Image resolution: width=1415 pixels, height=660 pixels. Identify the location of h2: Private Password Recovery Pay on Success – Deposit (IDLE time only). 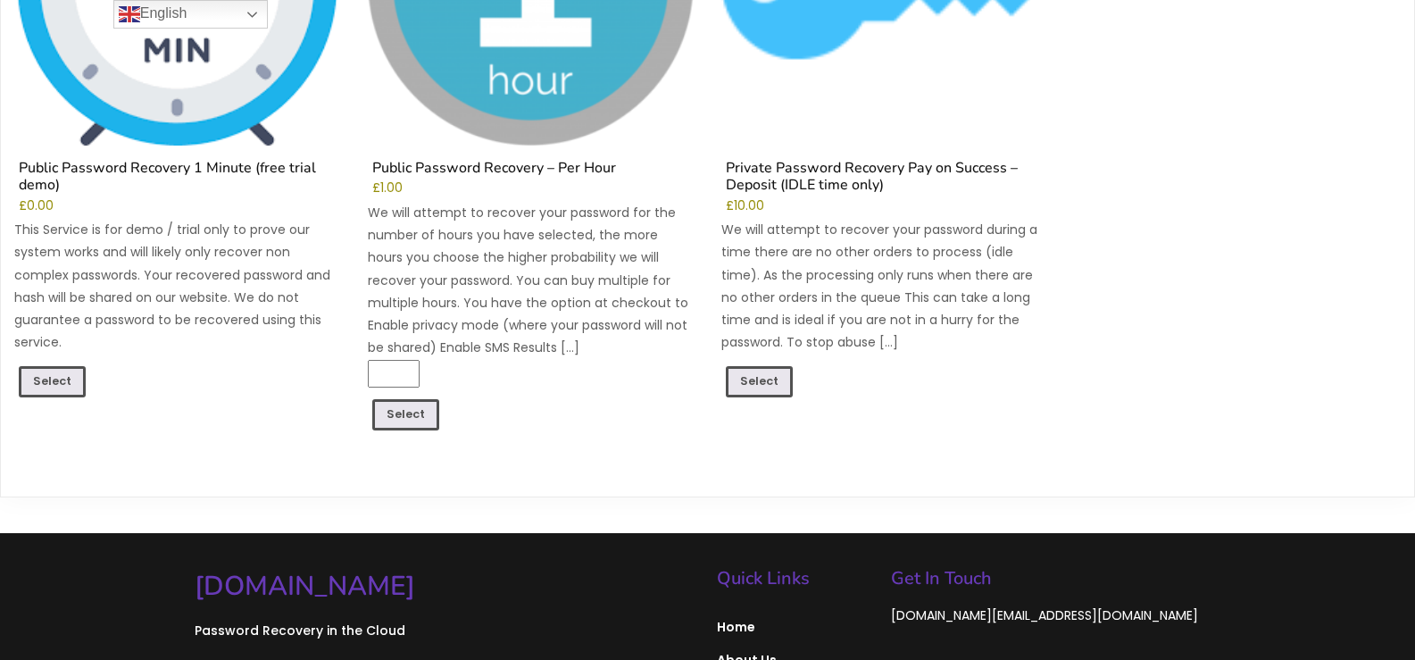
(884, 179).